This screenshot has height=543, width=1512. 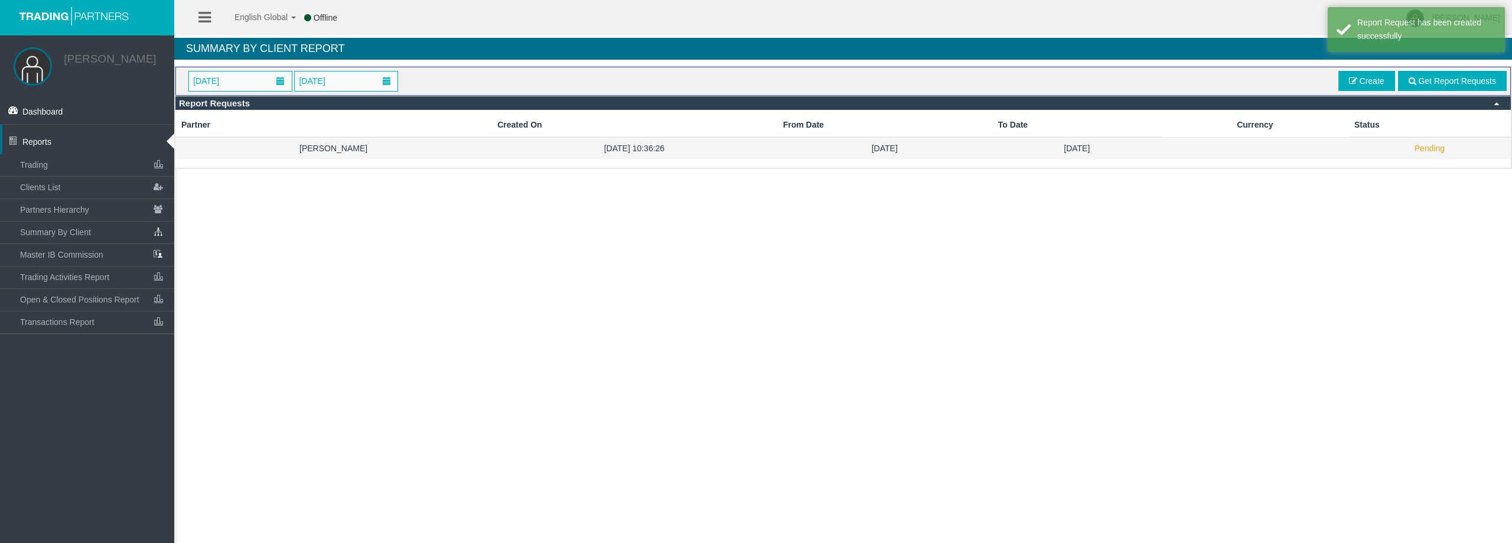 I want to click on span: Partners Hierarchy, so click(x=54, y=210).